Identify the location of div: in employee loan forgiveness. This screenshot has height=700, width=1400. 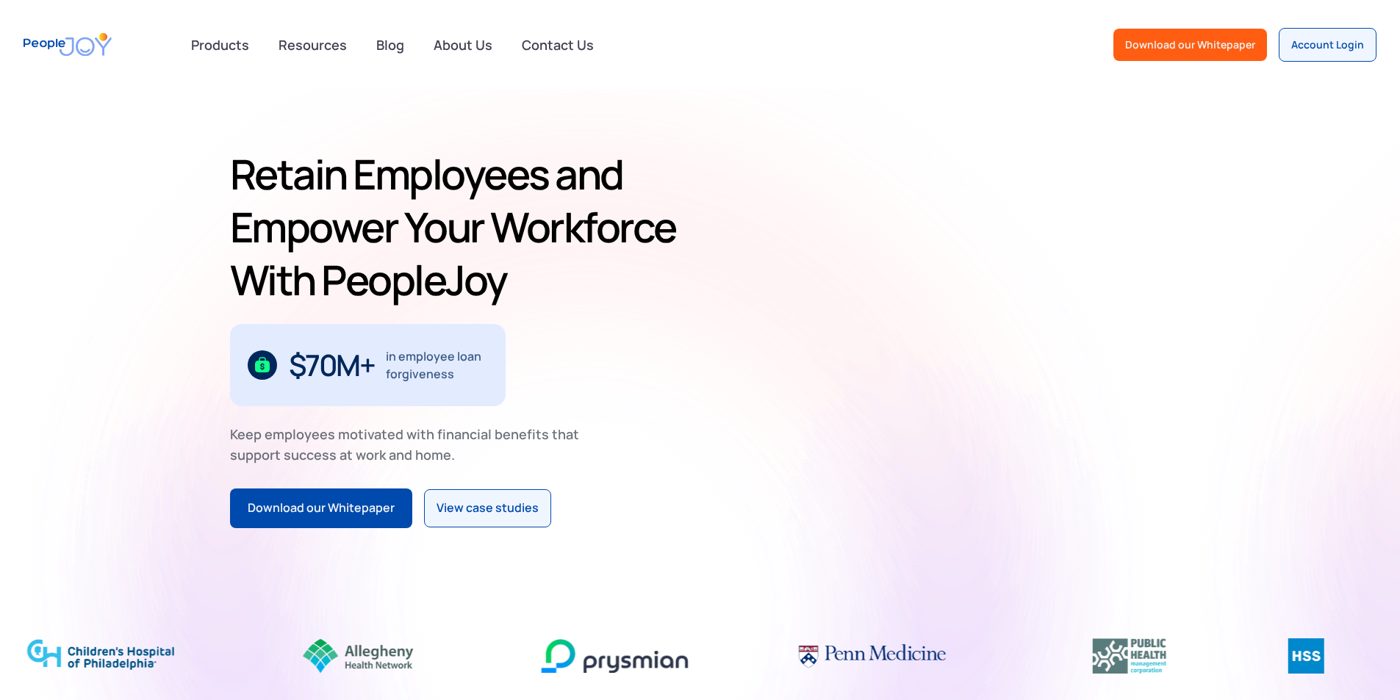
(436, 365).